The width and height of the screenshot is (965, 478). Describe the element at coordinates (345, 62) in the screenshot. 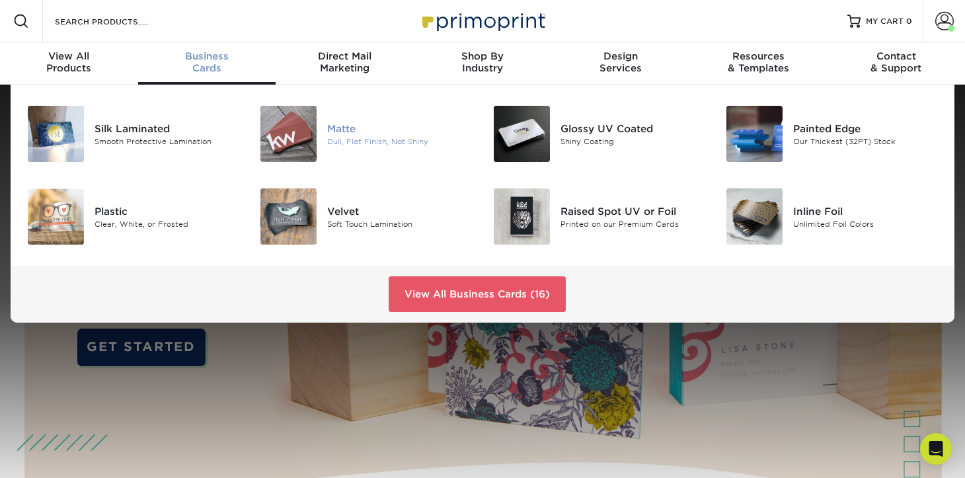

I see `div: Marketing` at that location.